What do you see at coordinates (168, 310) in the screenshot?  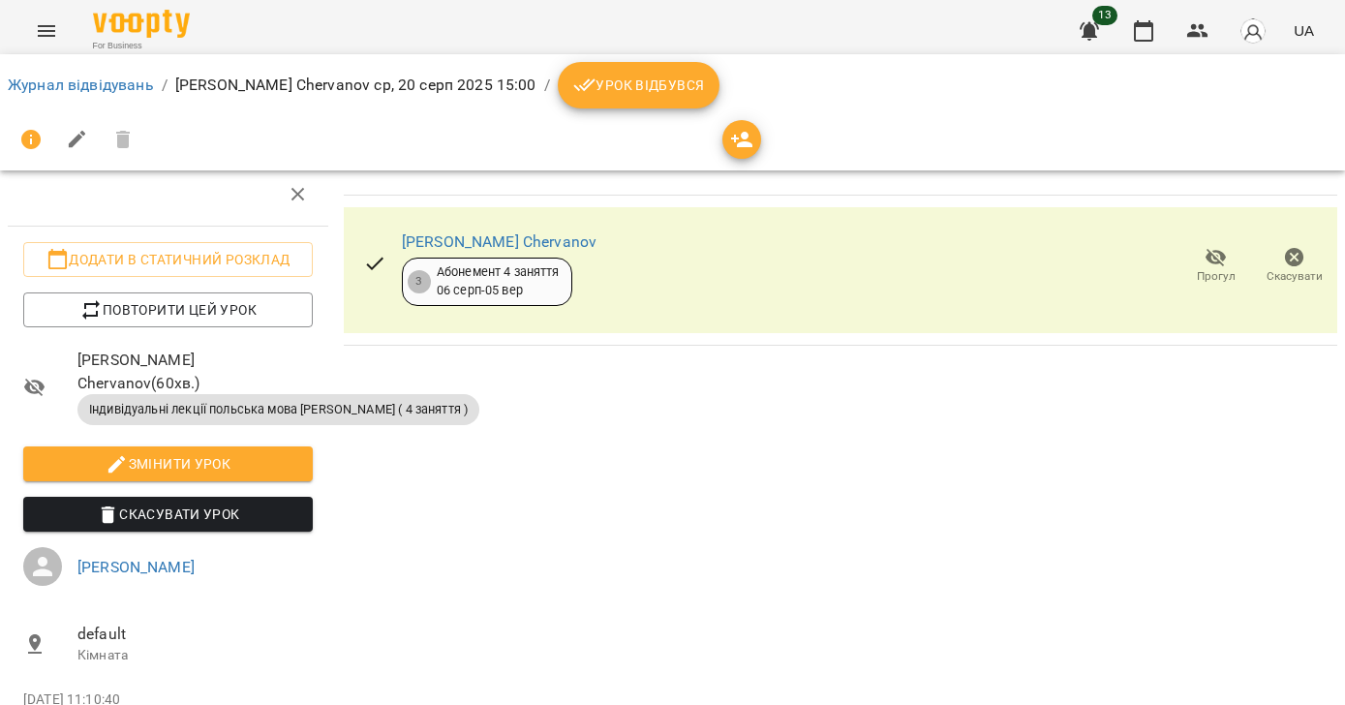 I see `span: Повторити цей урок` at bounding box center [168, 310].